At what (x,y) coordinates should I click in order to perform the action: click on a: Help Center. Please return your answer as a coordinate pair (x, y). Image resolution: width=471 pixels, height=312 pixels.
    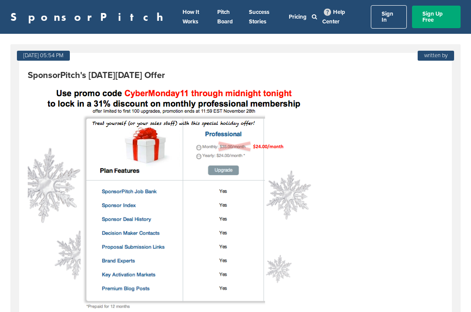
    Looking at the image, I should click on (334, 17).